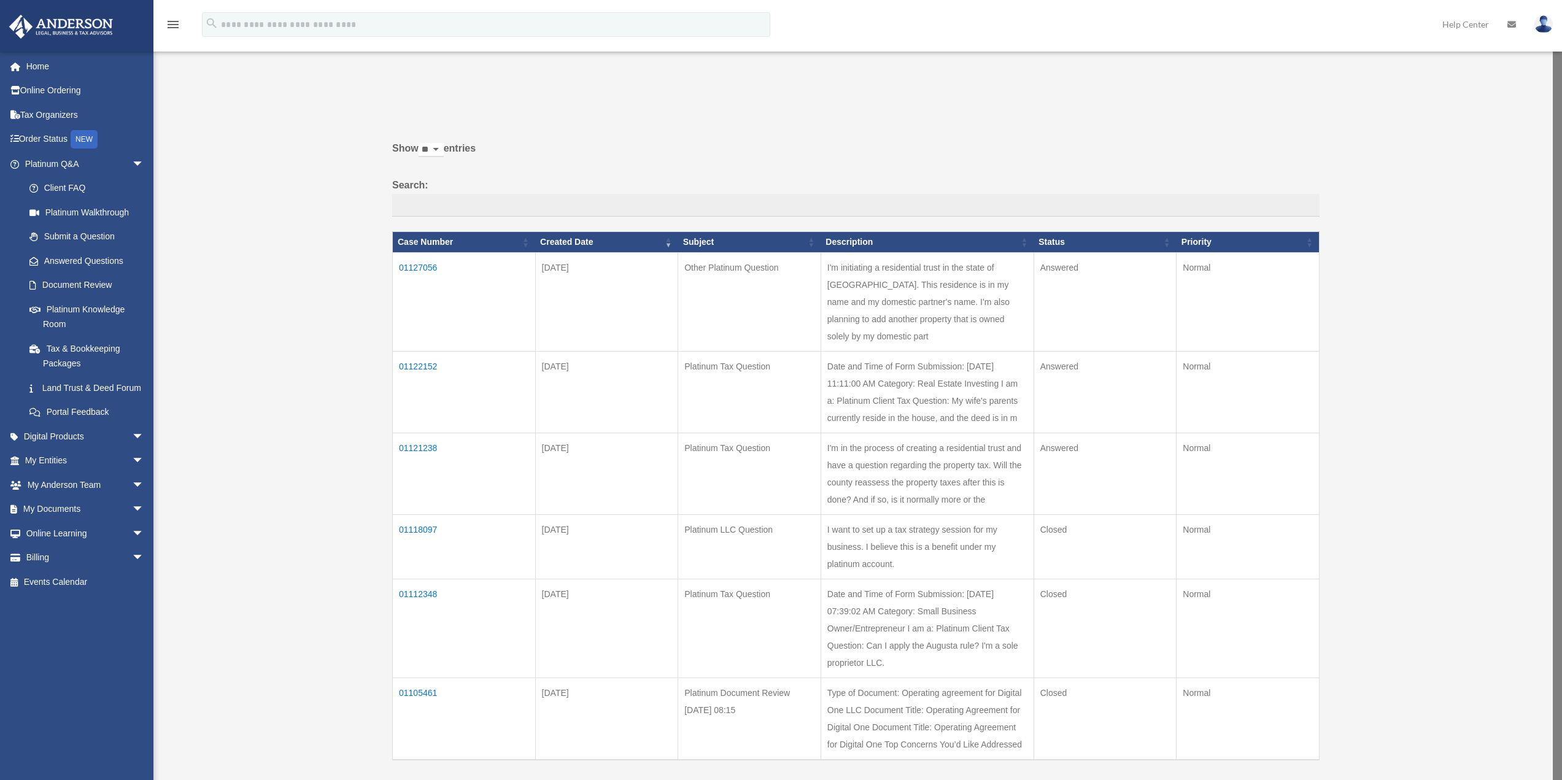 The image size is (1562, 780). I want to click on a: My Anderson Teamarrow_drop_down, so click(85, 485).